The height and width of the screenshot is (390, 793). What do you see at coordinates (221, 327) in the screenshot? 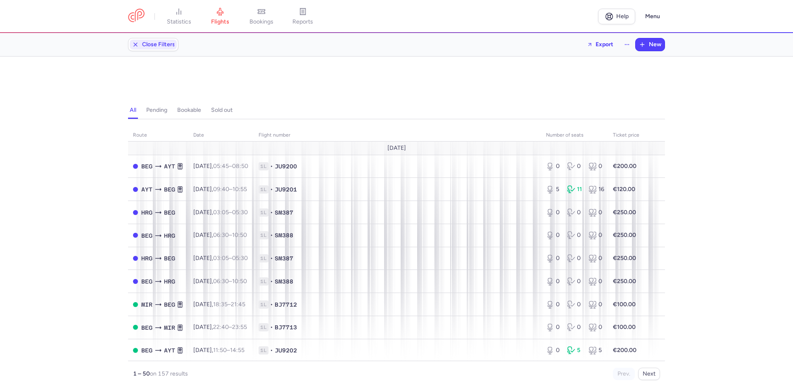
I see `time: 22:40` at bounding box center [221, 327].